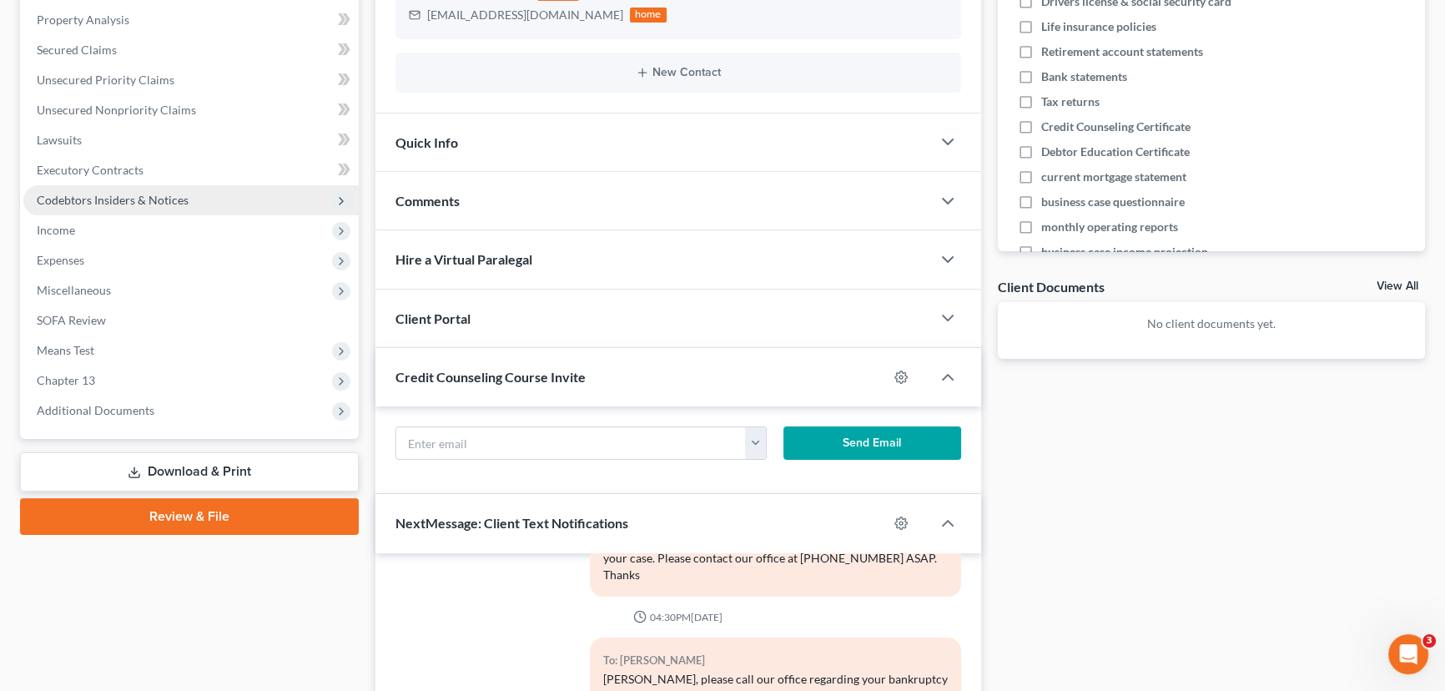  What do you see at coordinates (1109, 227) in the screenshot?
I see `span: monthly operating reports` at bounding box center [1109, 227].